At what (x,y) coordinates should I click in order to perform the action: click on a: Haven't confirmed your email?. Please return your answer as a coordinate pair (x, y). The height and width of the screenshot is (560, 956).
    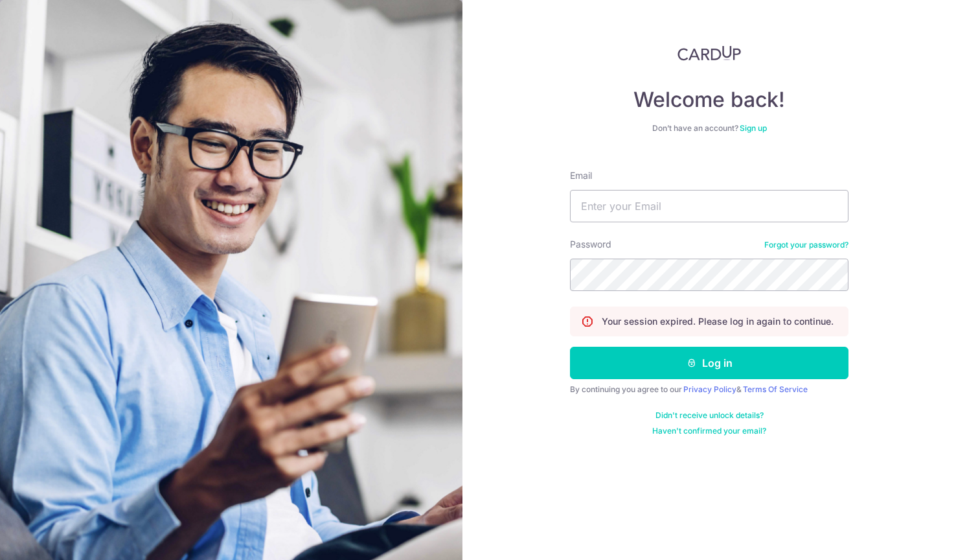
    Looking at the image, I should click on (710, 431).